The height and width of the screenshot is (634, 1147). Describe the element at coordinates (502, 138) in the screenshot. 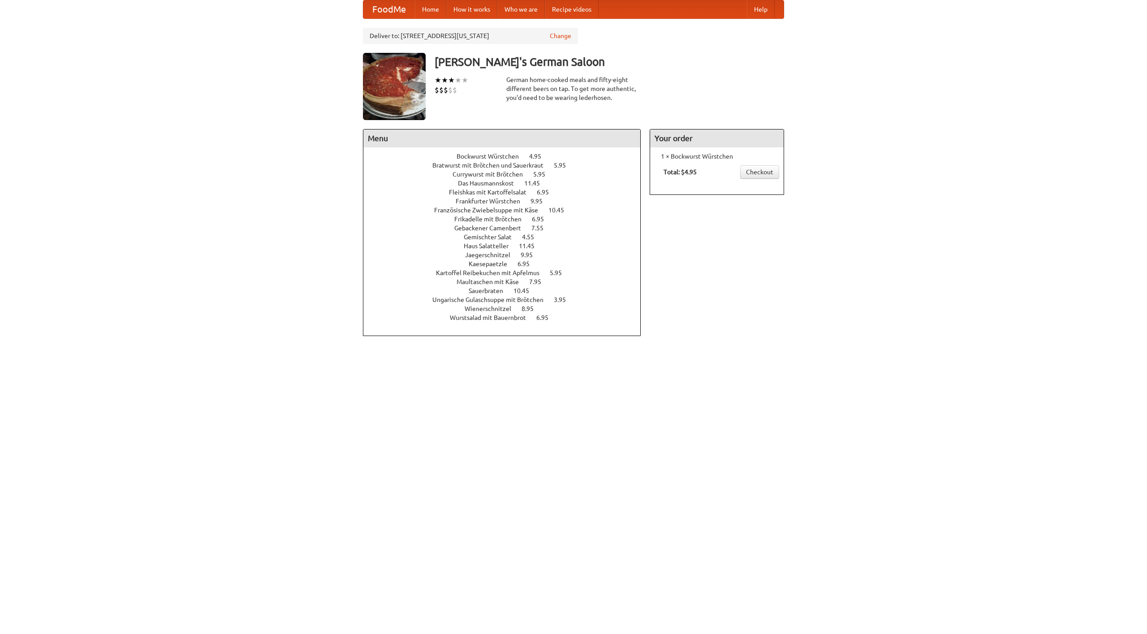

I see `h4: Menu` at that location.